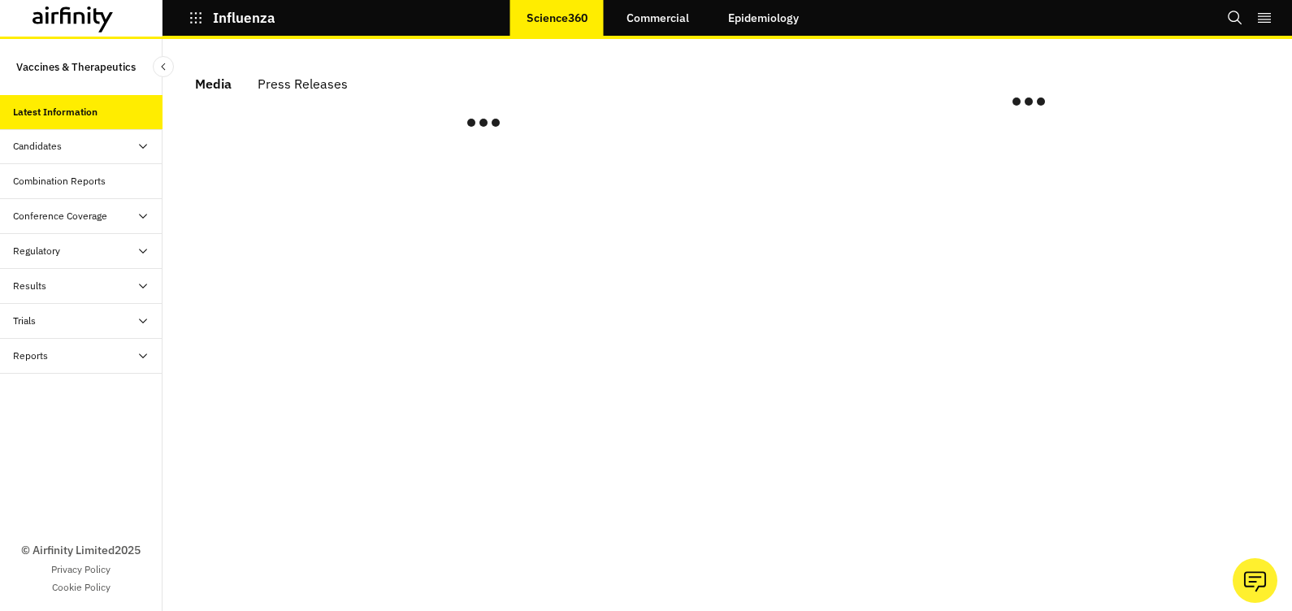  Describe the element at coordinates (37, 146) in the screenshot. I see `div: Candidates` at that location.